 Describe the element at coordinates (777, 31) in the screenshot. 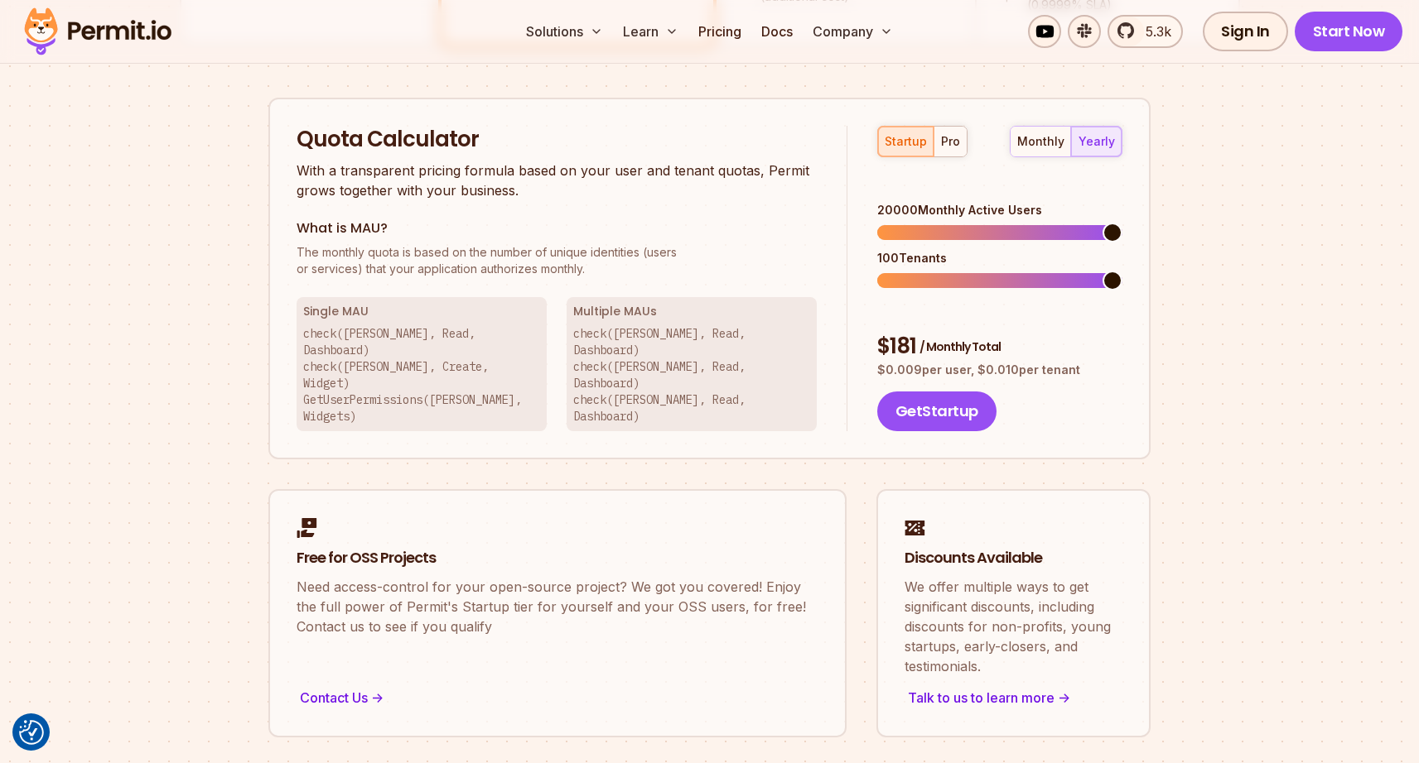

I see `a: Docs` at that location.